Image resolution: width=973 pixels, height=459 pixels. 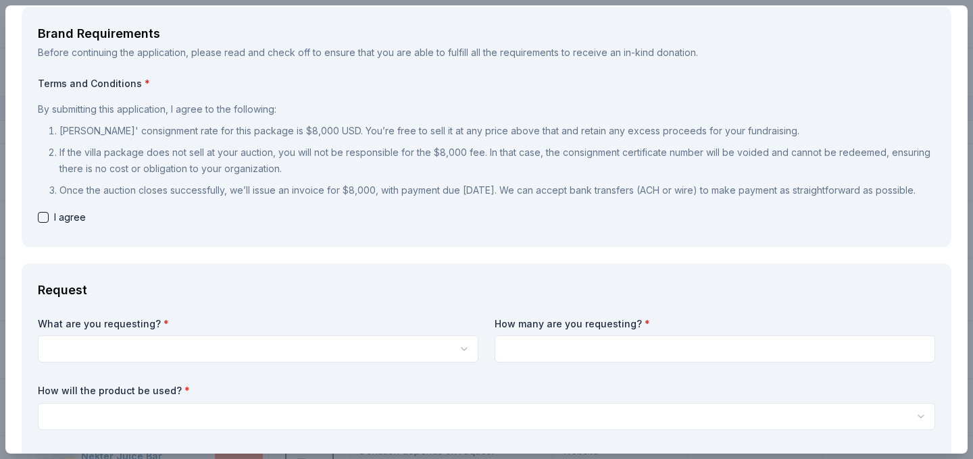 I want to click on div: Brand Requirements, so click(x=486, y=34).